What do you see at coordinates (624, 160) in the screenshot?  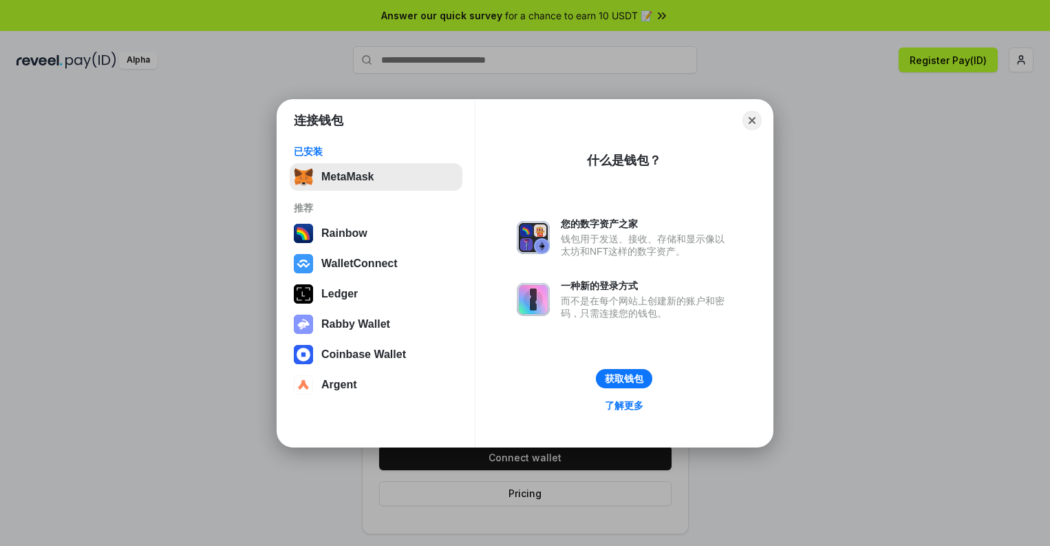 I see `div: 什么是钱包？` at bounding box center [624, 160].